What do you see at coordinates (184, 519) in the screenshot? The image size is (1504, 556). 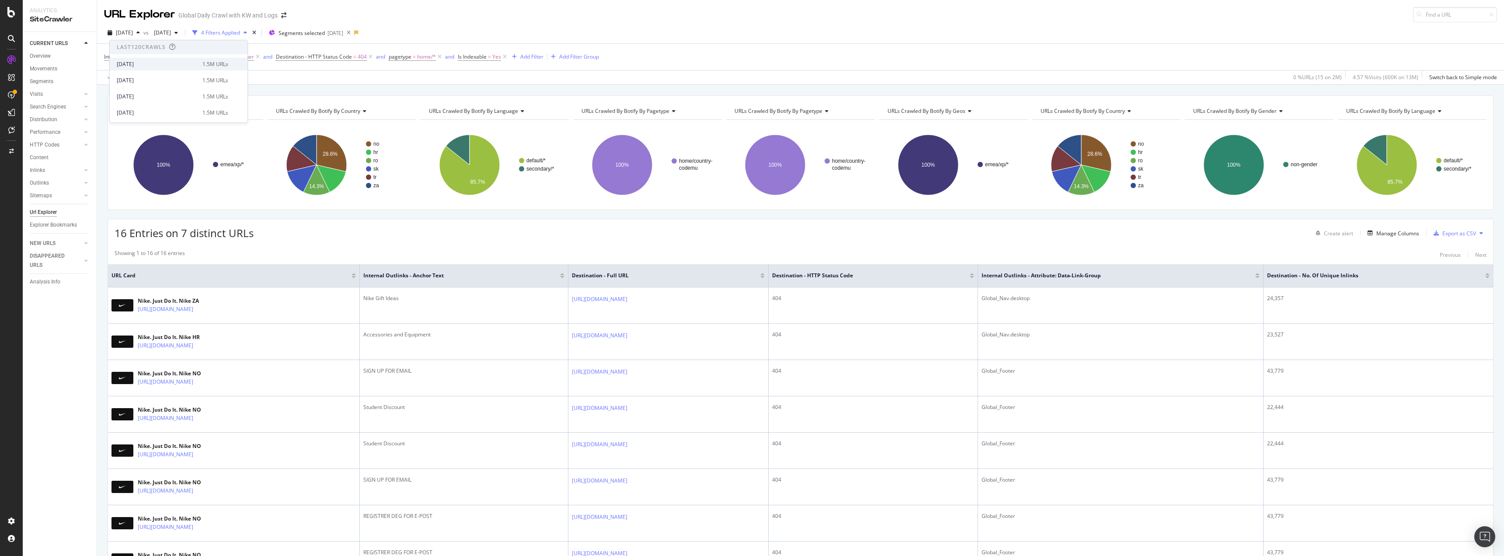 I see `div: Nike. Just Do It. Nike NO` at bounding box center [184, 519].